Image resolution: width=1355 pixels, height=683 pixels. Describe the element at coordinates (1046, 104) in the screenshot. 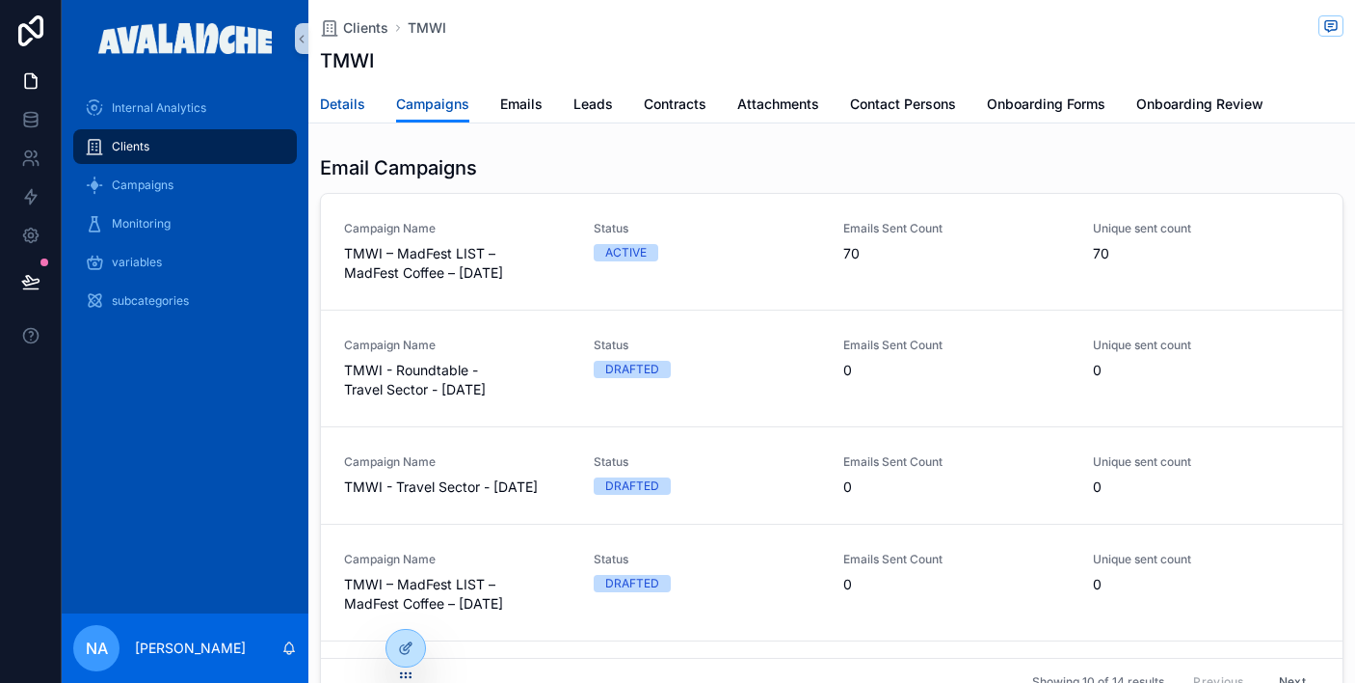

I see `span: Onboarding Forms` at that location.